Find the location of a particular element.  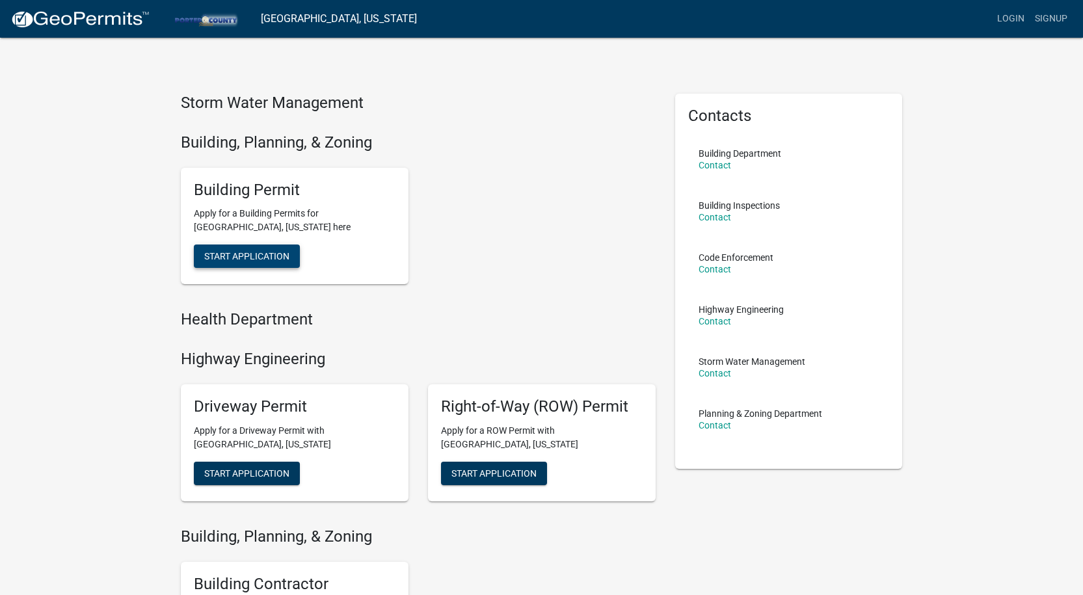

h5: Contacts is located at coordinates (789, 116).